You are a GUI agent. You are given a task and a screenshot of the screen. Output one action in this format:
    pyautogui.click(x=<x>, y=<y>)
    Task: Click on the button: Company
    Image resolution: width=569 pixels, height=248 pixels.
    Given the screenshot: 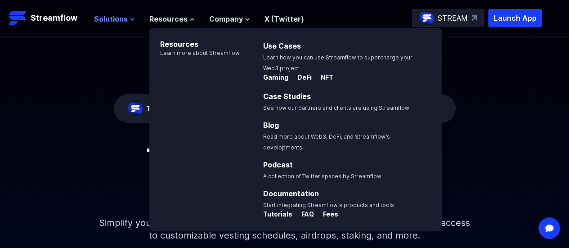 What is the action you would take?
    pyautogui.click(x=229, y=19)
    